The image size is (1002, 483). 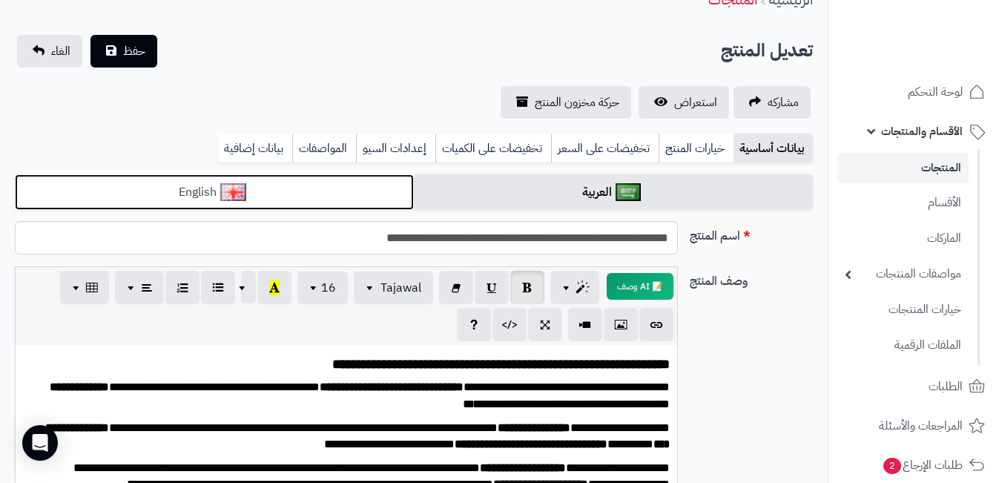 I want to click on span: حفظ, so click(x=134, y=51).